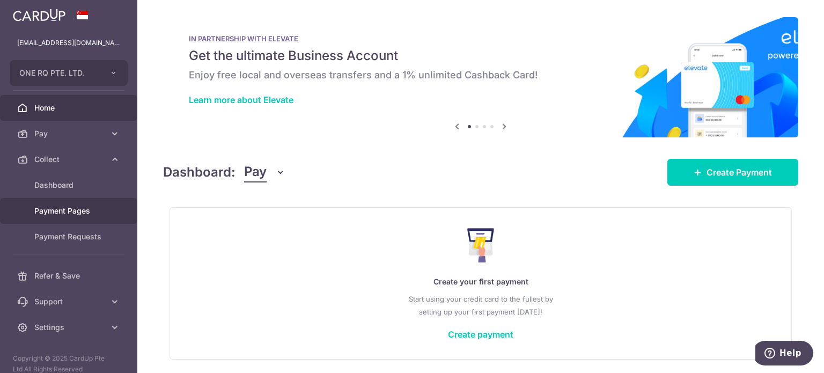  I want to click on p: IN PARTNERSHIP WITH ELEVATE, so click(481, 39).